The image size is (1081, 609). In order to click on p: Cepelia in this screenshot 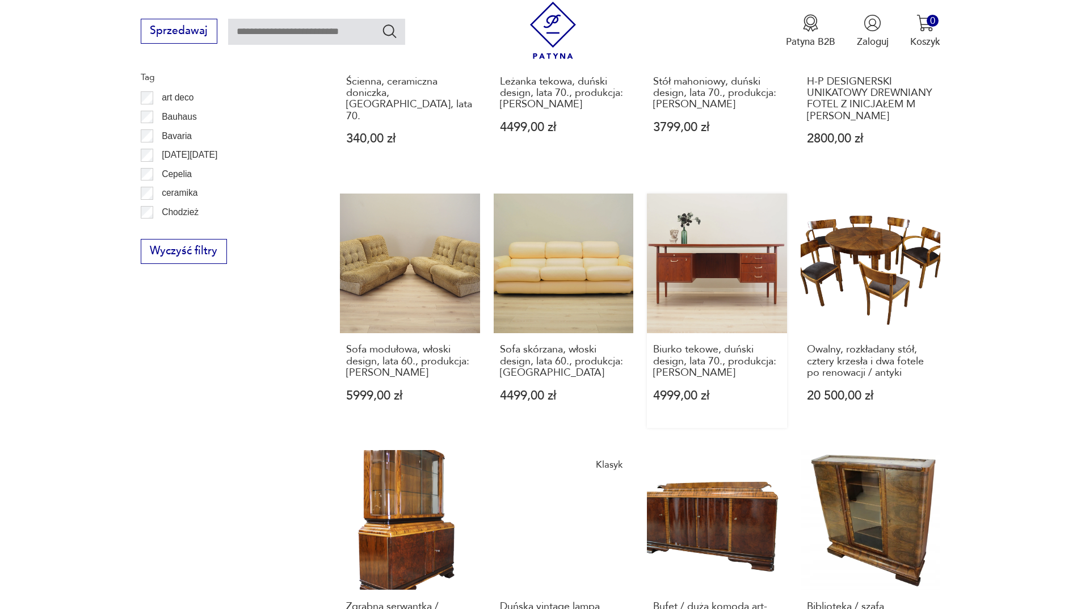, I will do `click(176, 174)`.